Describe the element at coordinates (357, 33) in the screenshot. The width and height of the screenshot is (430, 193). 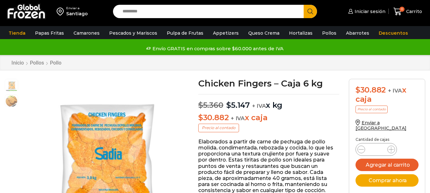
I see `a: Abarrotes` at that location.